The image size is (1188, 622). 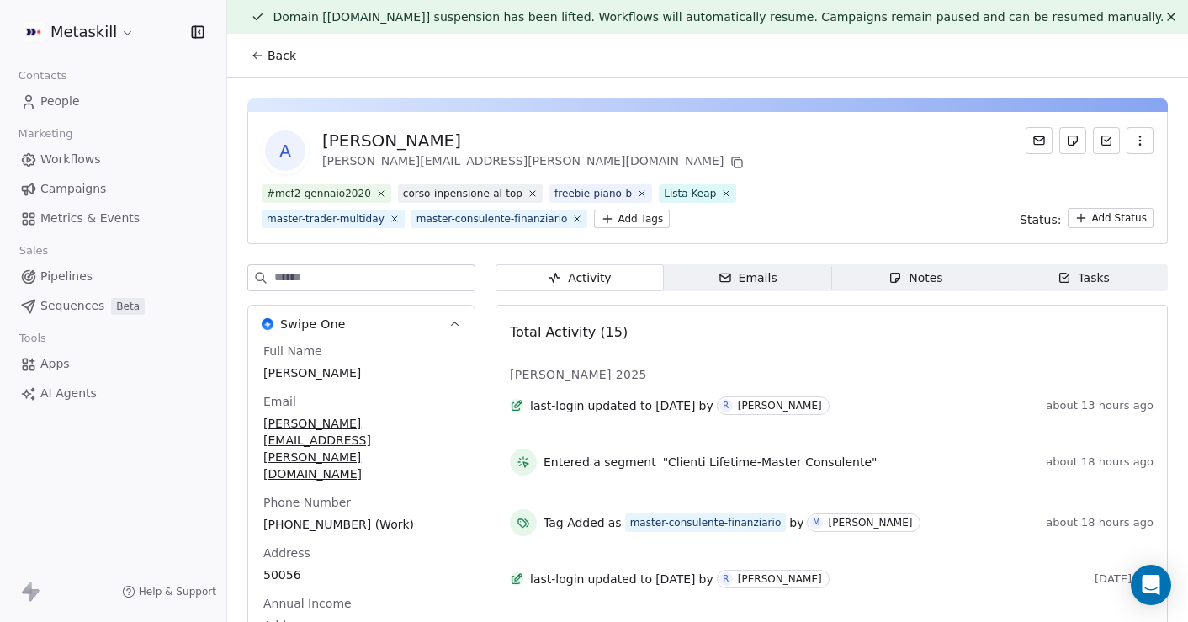 I want to click on span: 50056, so click(x=361, y=575).